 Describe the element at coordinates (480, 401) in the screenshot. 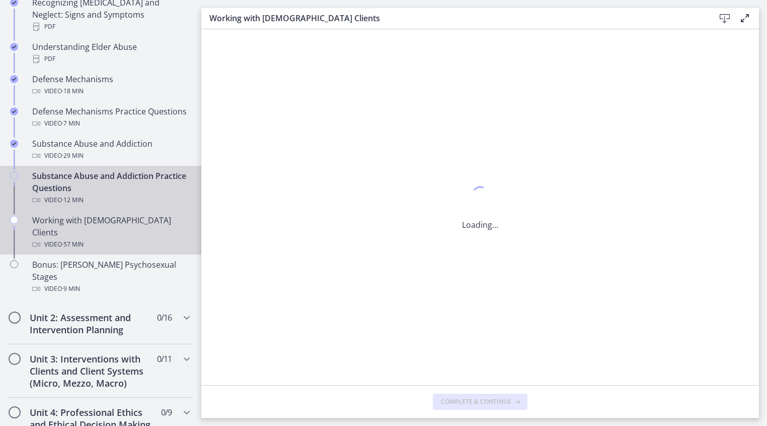

I see `button: Complete & continue` at that location.